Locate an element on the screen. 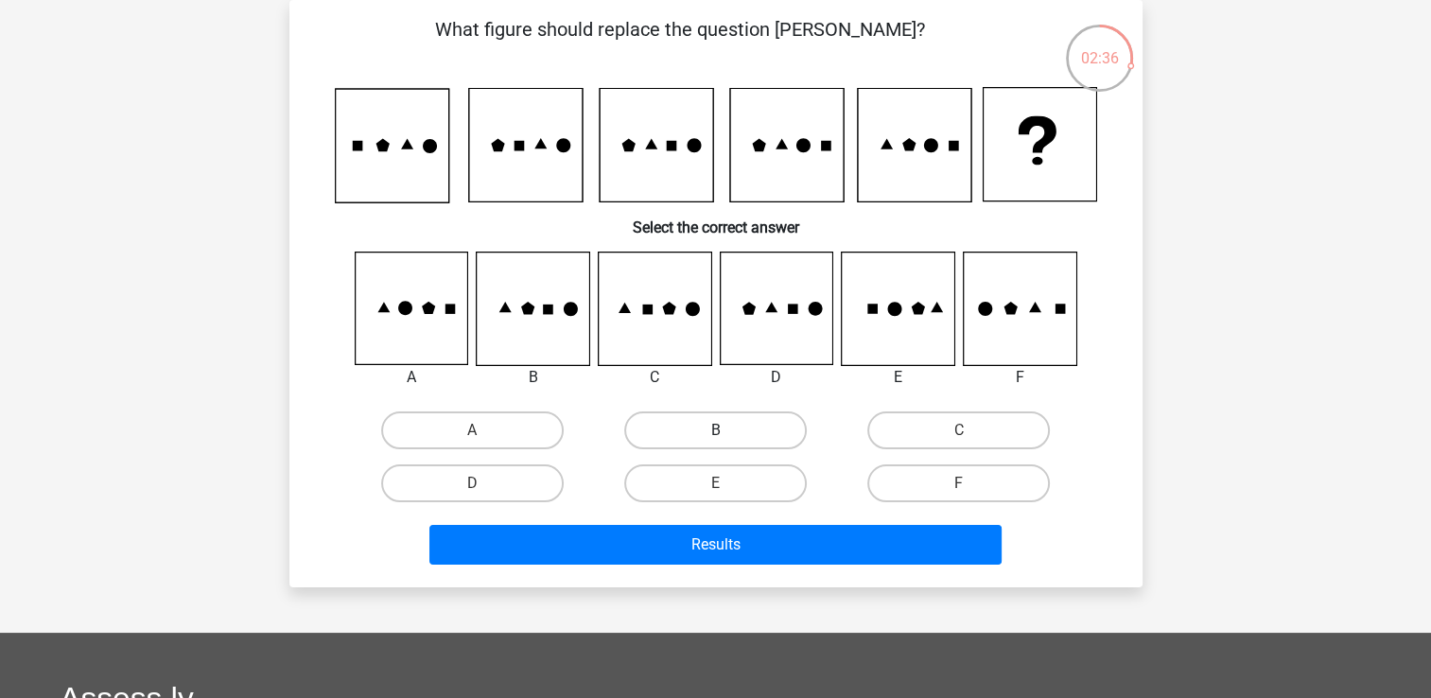 This screenshot has height=698, width=1431. div: 02:36 is located at coordinates (1099, 46).